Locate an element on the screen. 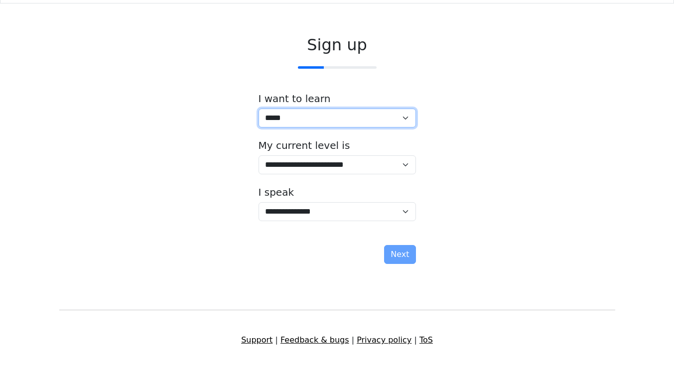 This screenshot has width=674, height=370. a: ToS is located at coordinates (426, 340).